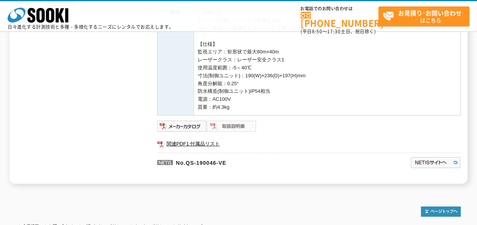  What do you see at coordinates (338, 31) in the screenshot?
I see `span: (平日 ～ 土日、祝日除く)` at bounding box center [338, 31].